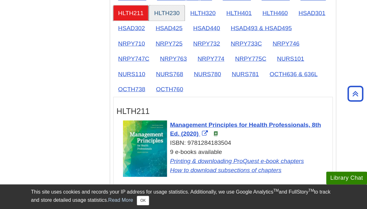 This screenshot has height=209, width=367. Describe the element at coordinates (131, 28) in the screenshot. I see `a: HSAD302` at that location.